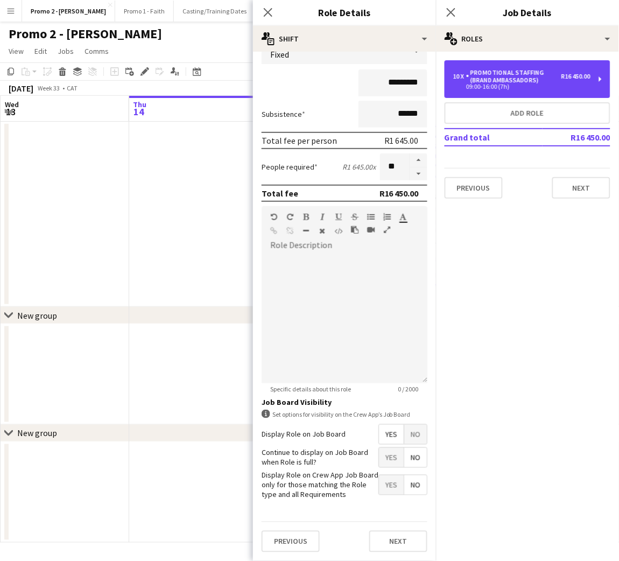 Image resolution: width=619 pixels, height=561 pixels. Describe the element at coordinates (513, 76) in the screenshot. I see `div: Promotional Staffing (Brand Ambassadors)` at that location.